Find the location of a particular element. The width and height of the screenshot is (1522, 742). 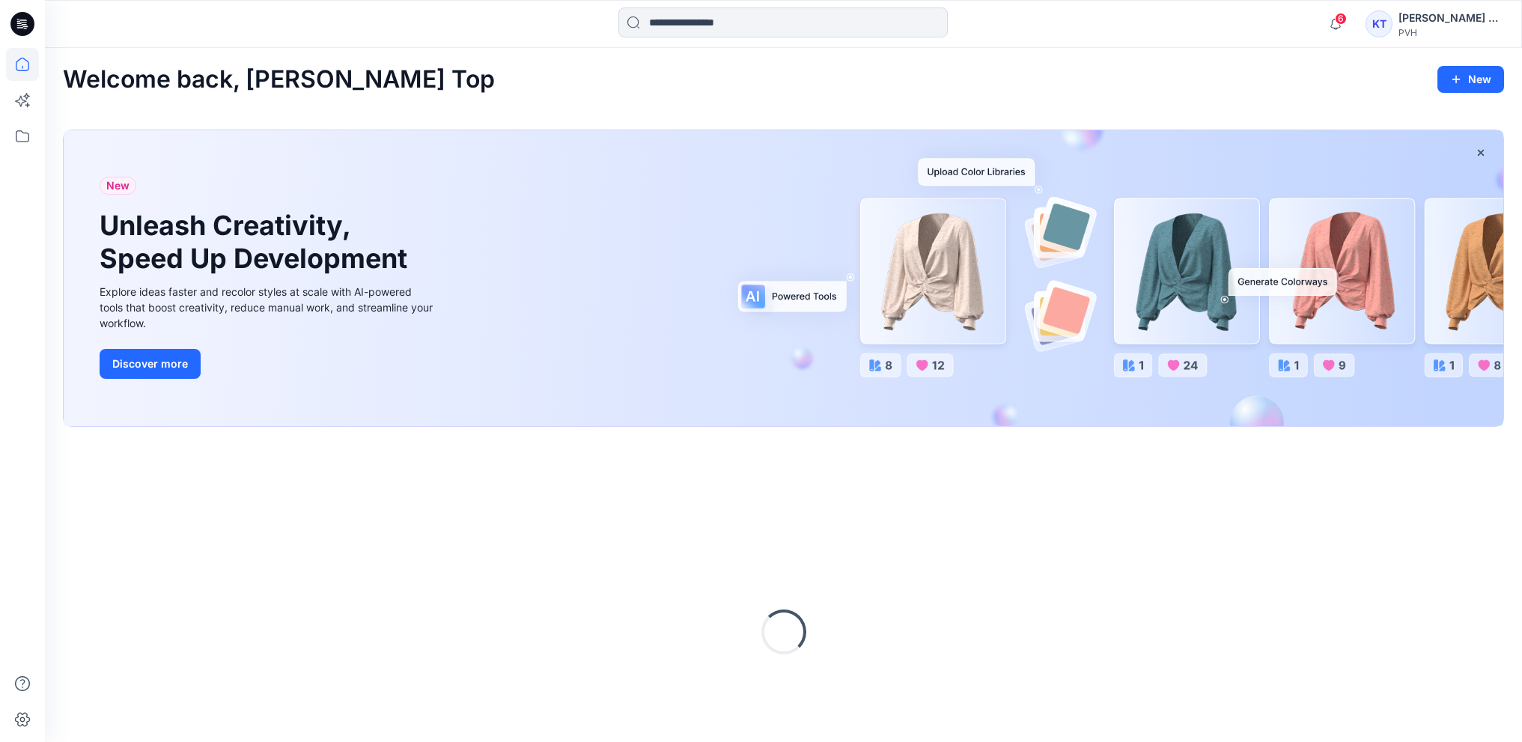

div: KT is located at coordinates (1379, 24).